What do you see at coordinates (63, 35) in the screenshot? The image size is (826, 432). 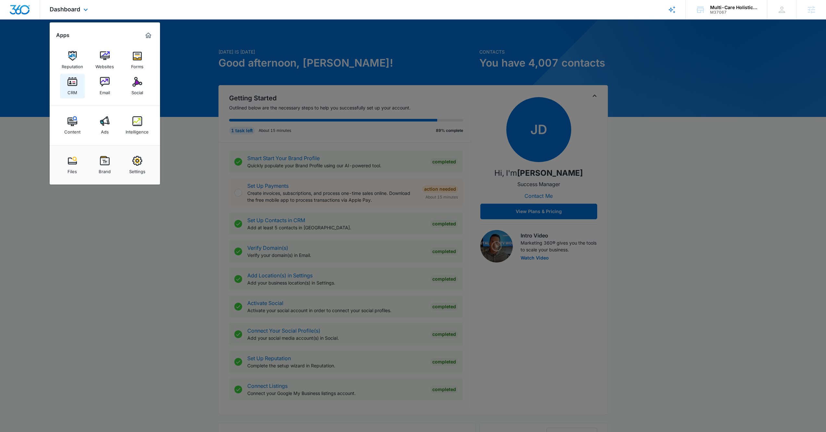 I see `h2: Apps` at bounding box center [63, 35].